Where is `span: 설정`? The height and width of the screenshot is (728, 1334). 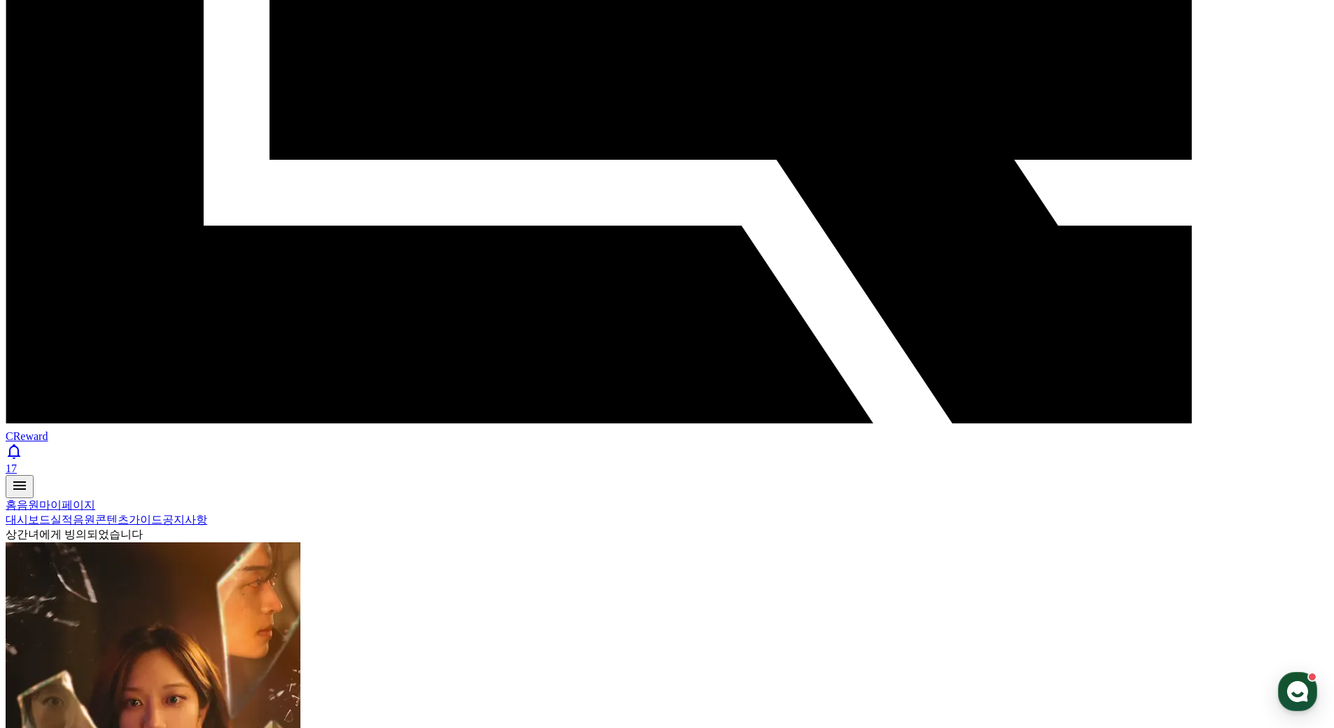
span: 설정 is located at coordinates (225, 471).